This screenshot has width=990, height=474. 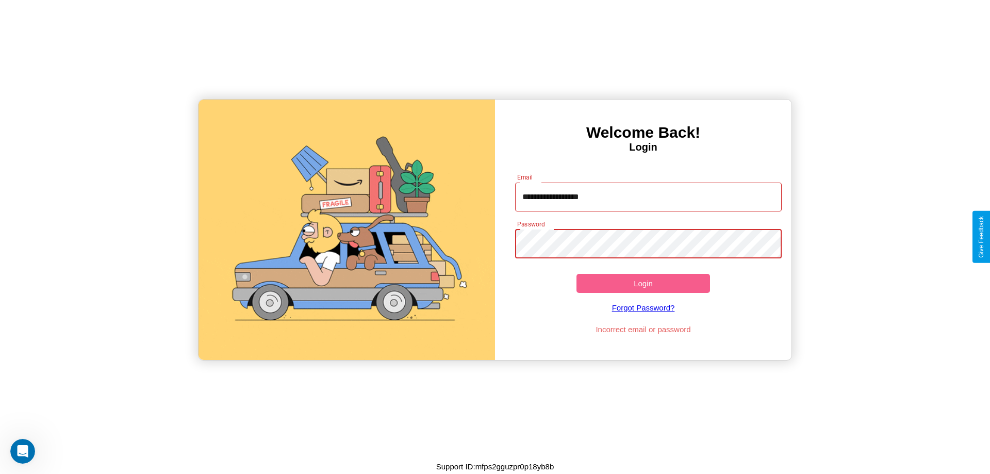 I want to click on a: Forgot Password?, so click(x=643, y=307).